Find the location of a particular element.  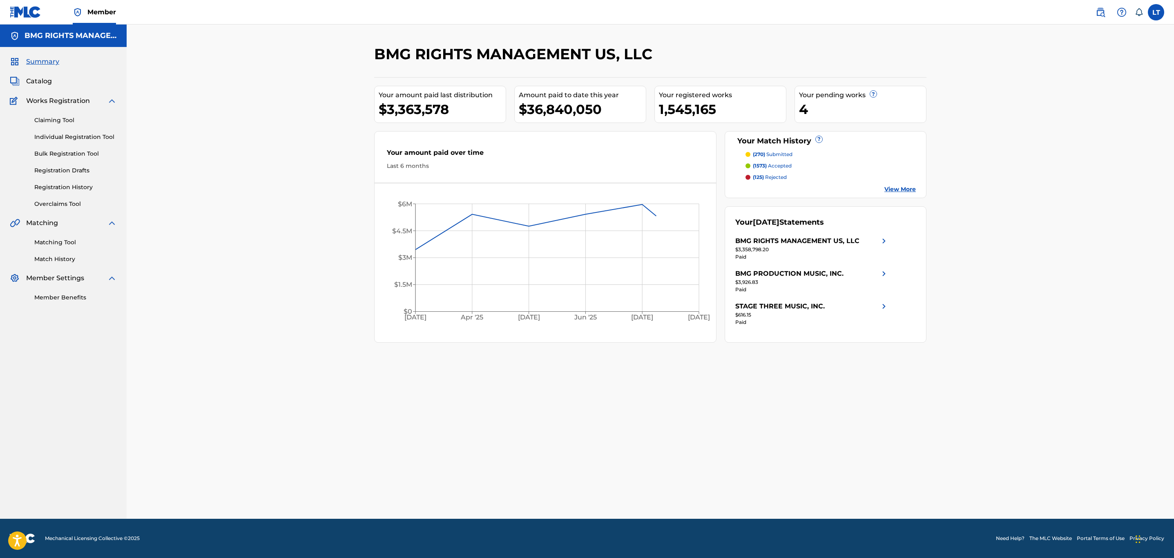

h5: BMG RIGHTS MANAGEMENT US, LLC is located at coordinates (71, 36).